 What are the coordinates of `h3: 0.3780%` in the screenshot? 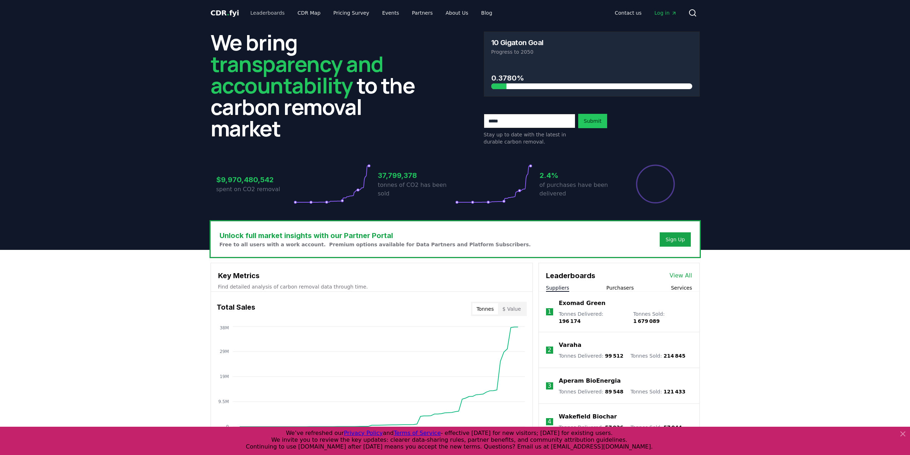 It's located at (592, 78).